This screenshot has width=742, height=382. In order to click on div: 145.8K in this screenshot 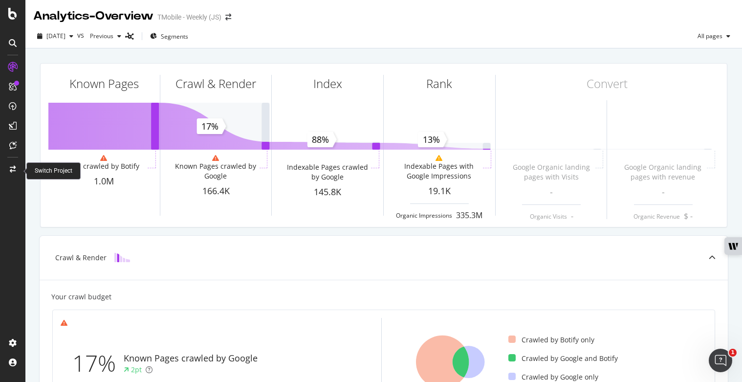, I will do `click(327, 192)`.